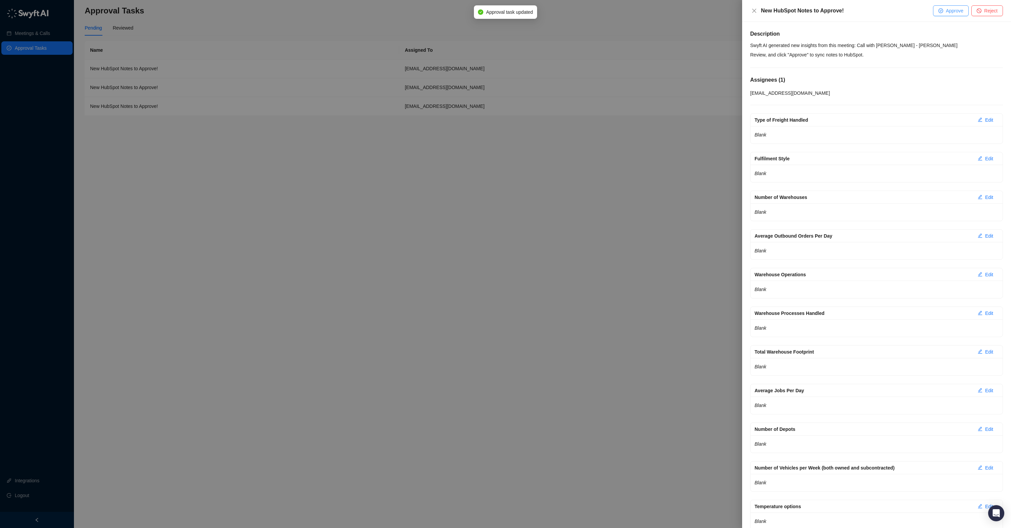  I want to click on span: stop, so click(980, 11).